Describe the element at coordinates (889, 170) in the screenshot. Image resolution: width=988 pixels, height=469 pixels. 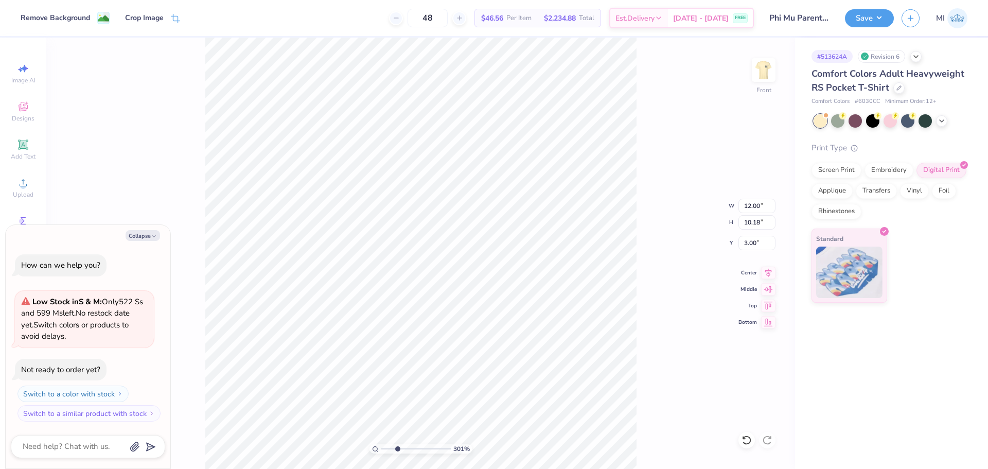
I see `div: Embroidery` at that location.